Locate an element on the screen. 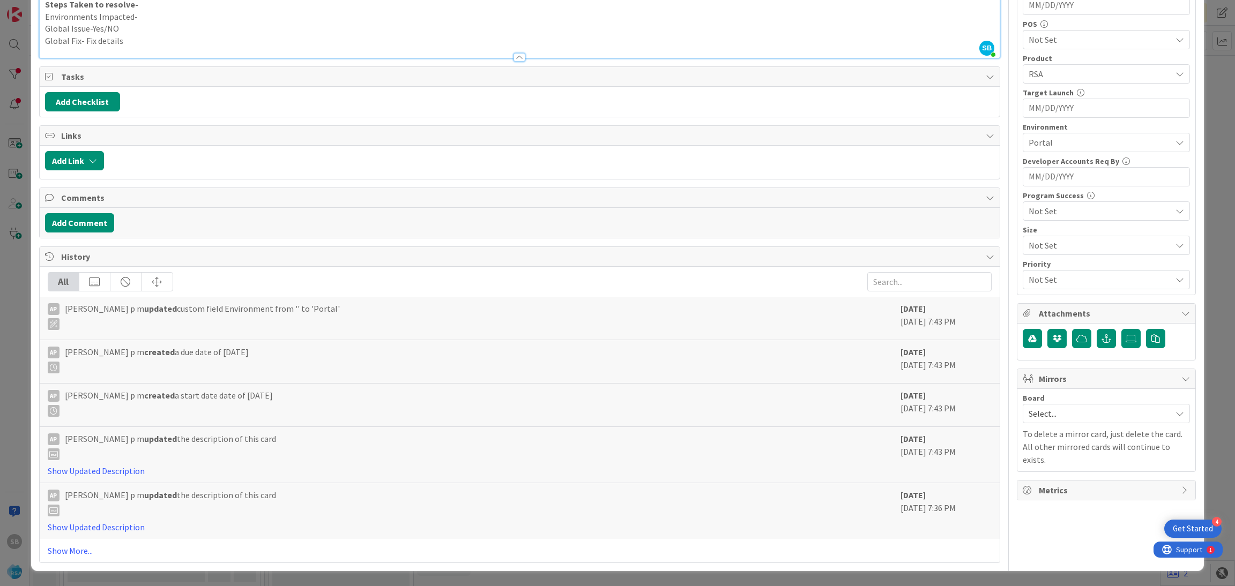  div: 1 is located at coordinates (57, 9).